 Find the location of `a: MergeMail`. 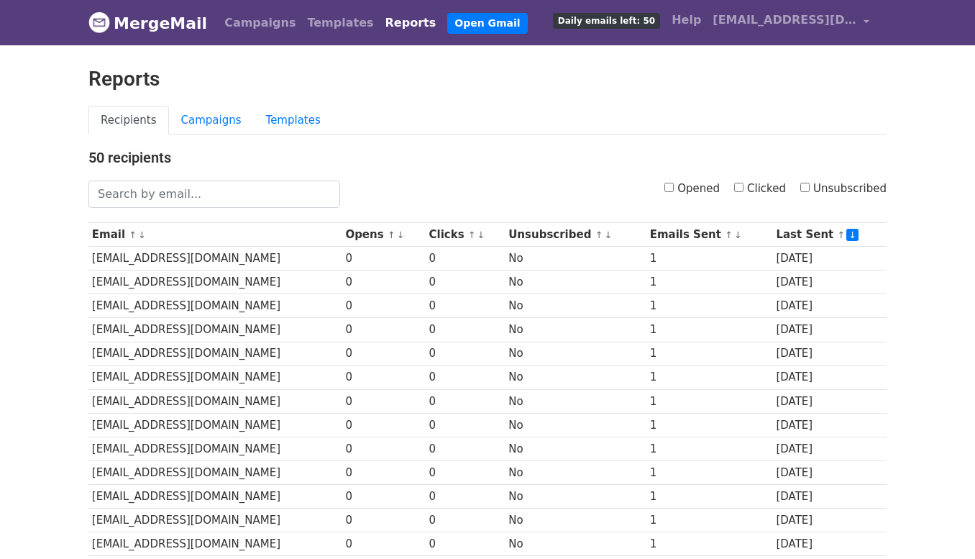

a: MergeMail is located at coordinates (147, 23).